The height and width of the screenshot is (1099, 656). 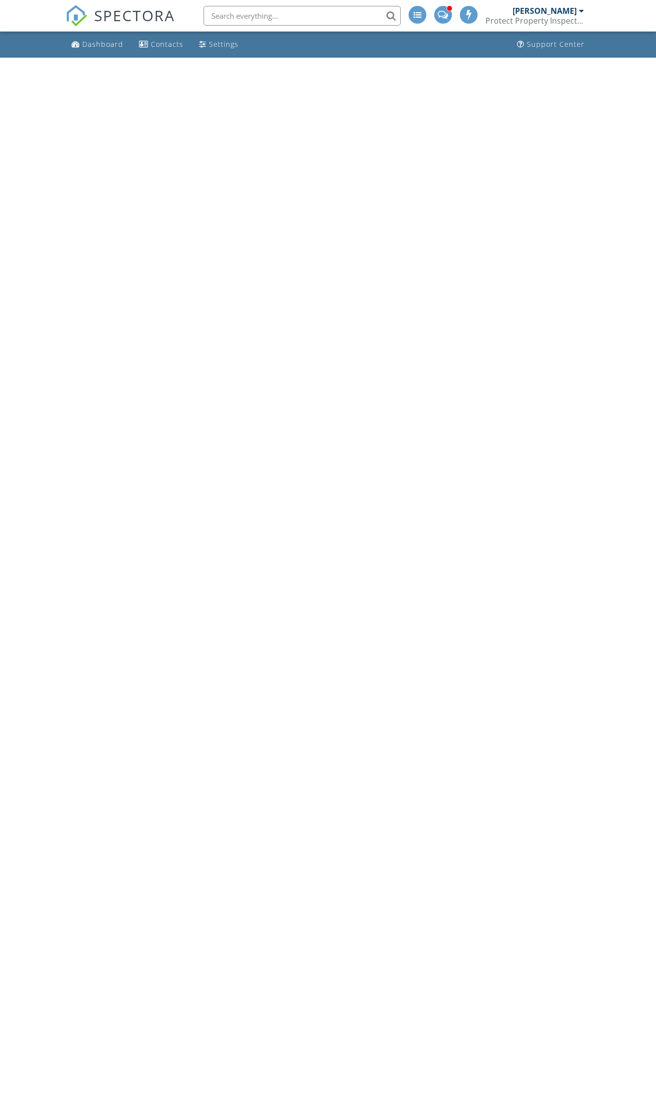 I want to click on a: Settings, so click(x=219, y=44).